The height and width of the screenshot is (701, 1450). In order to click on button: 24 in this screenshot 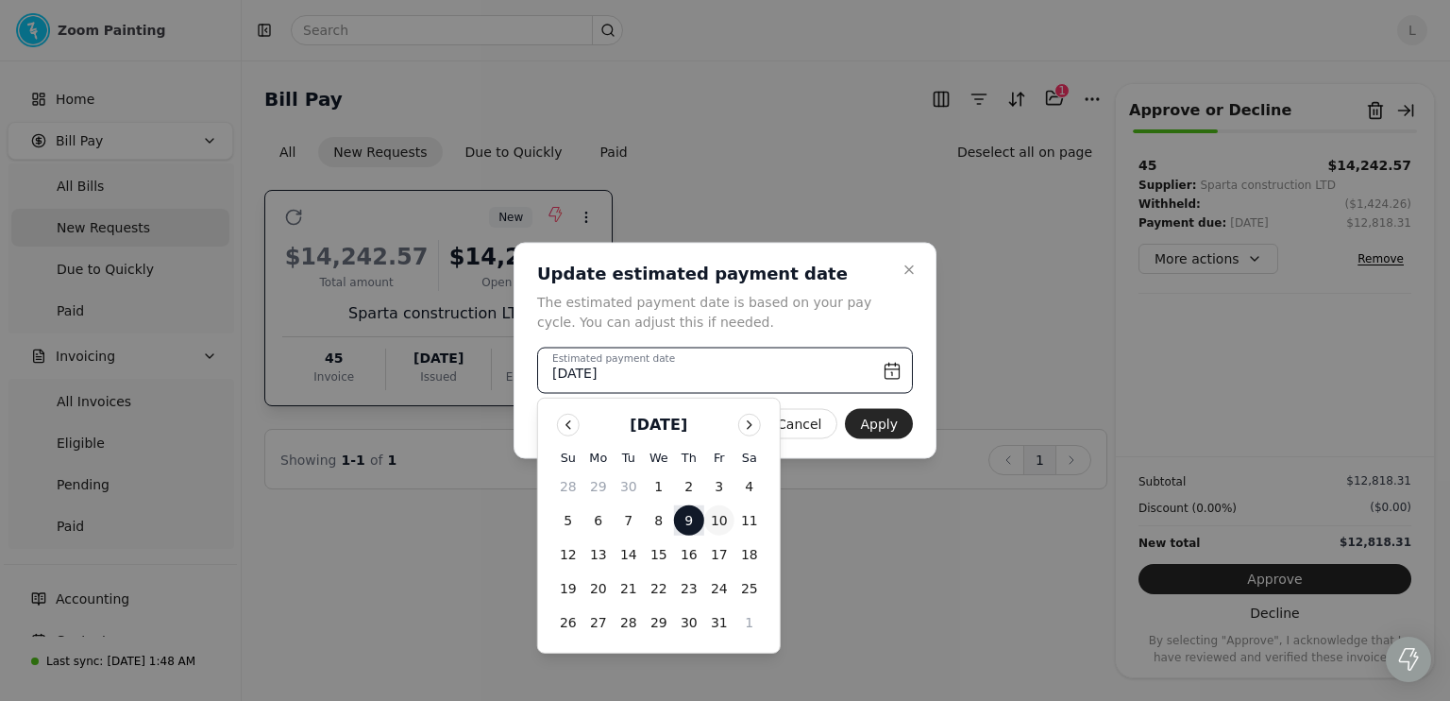, I will do `click(720, 588)`.